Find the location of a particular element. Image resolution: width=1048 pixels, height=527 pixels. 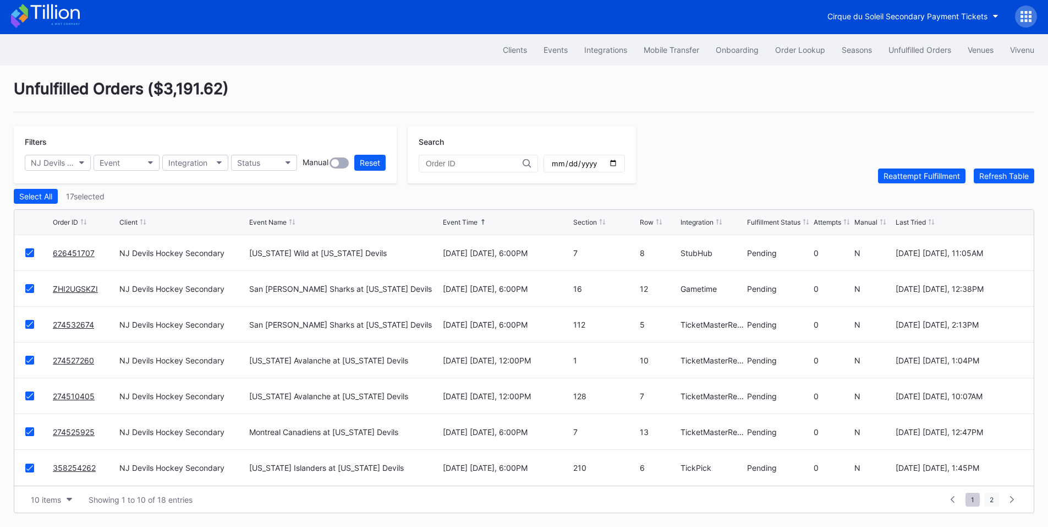

div: Unfulfilled Orders is located at coordinates (920, 50).